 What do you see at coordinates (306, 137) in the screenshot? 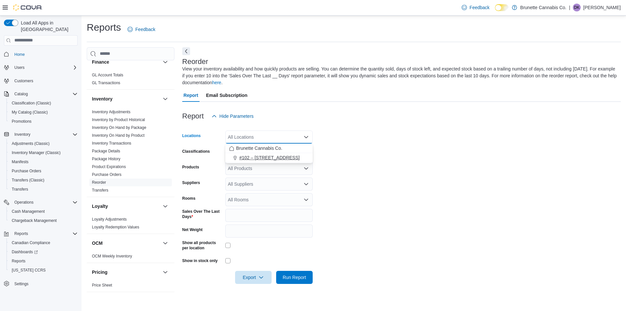
I see `button: Close list of options` at bounding box center [306, 137].